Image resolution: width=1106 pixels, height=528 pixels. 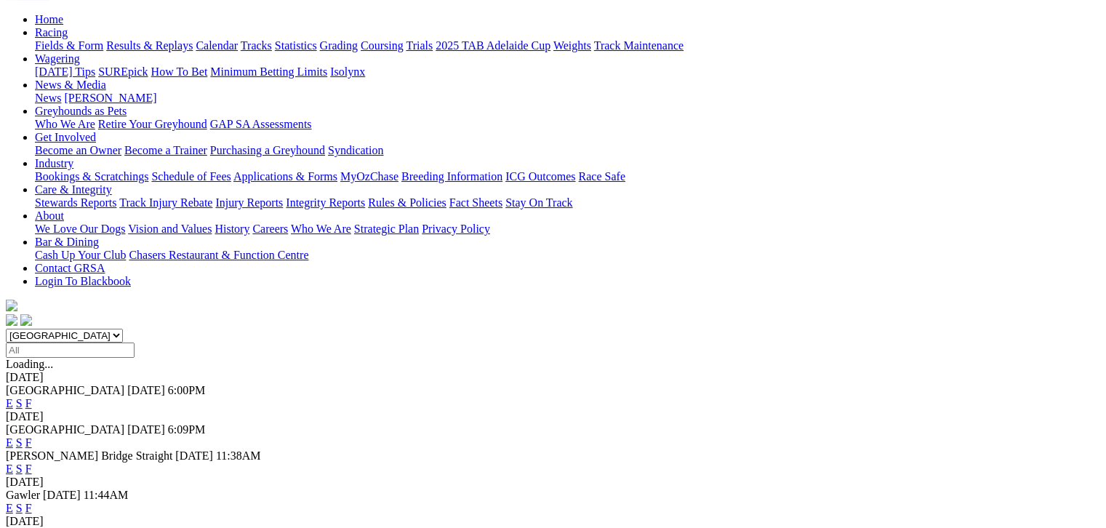 I want to click on a: We Love Our Dogs, so click(x=80, y=228).